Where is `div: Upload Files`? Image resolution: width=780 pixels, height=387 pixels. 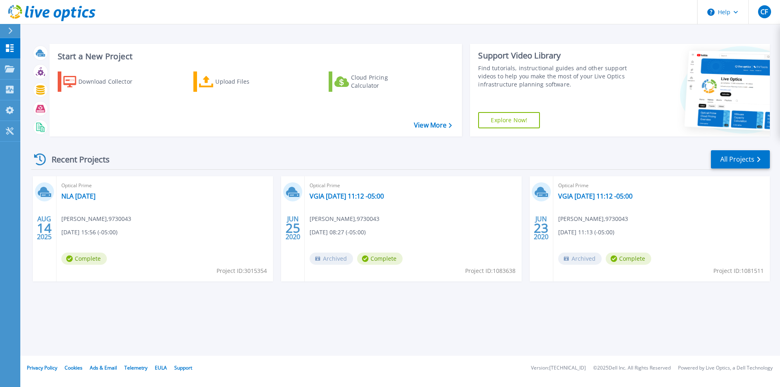
div: Upload Files is located at coordinates (248, 82).